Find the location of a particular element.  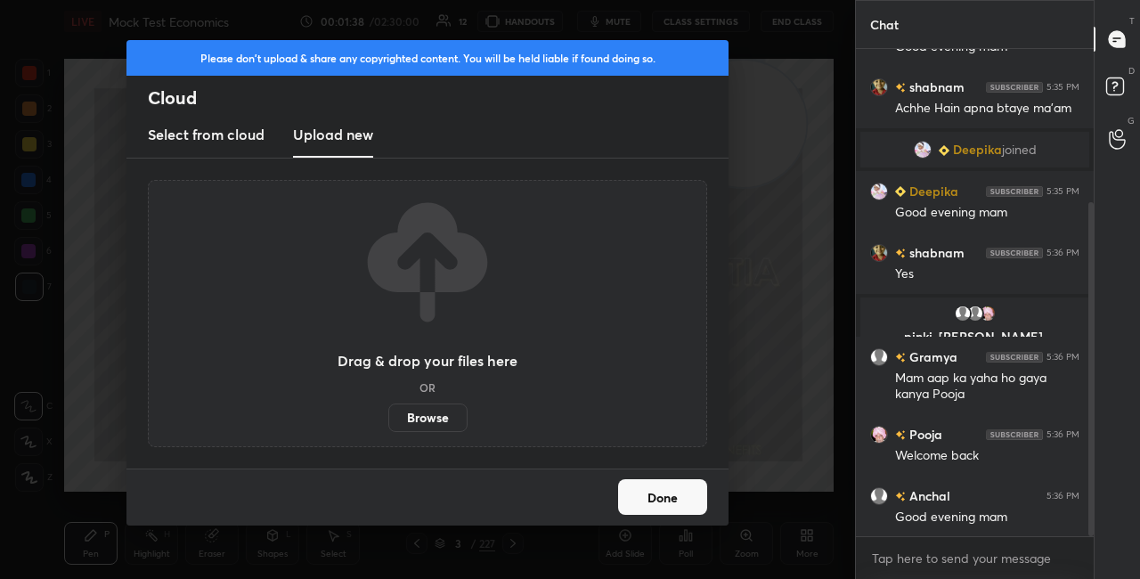

div: Please don't upload & share any copyrighted content. You will be held liable if found doing so. is located at coordinates (428, 58).